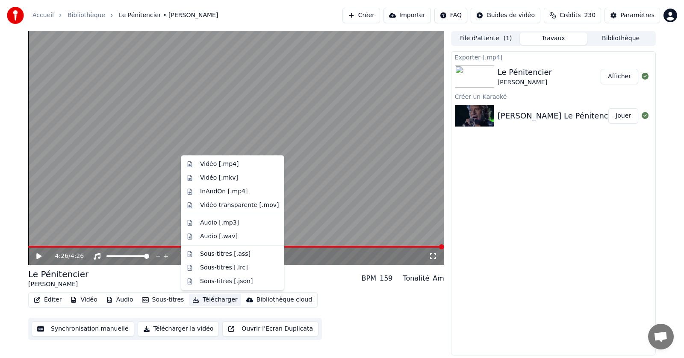 Image resolution: width=684 pixels, height=358 pixels. I want to click on button: Vidéo, so click(83, 300).